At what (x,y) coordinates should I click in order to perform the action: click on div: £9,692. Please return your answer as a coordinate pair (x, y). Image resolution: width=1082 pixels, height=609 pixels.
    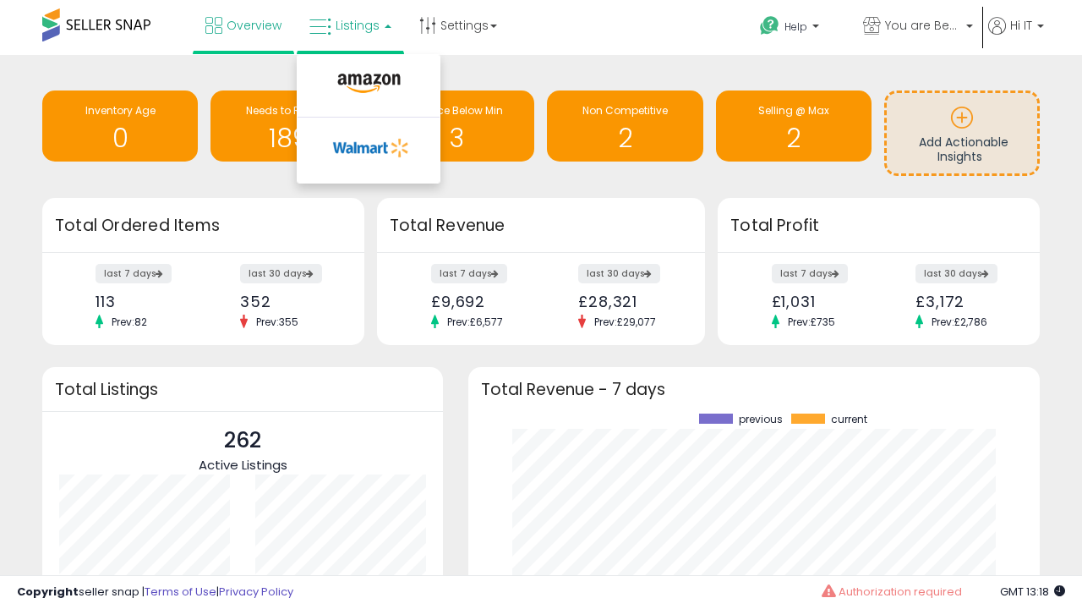
    Looking at the image, I should click on (479, 301).